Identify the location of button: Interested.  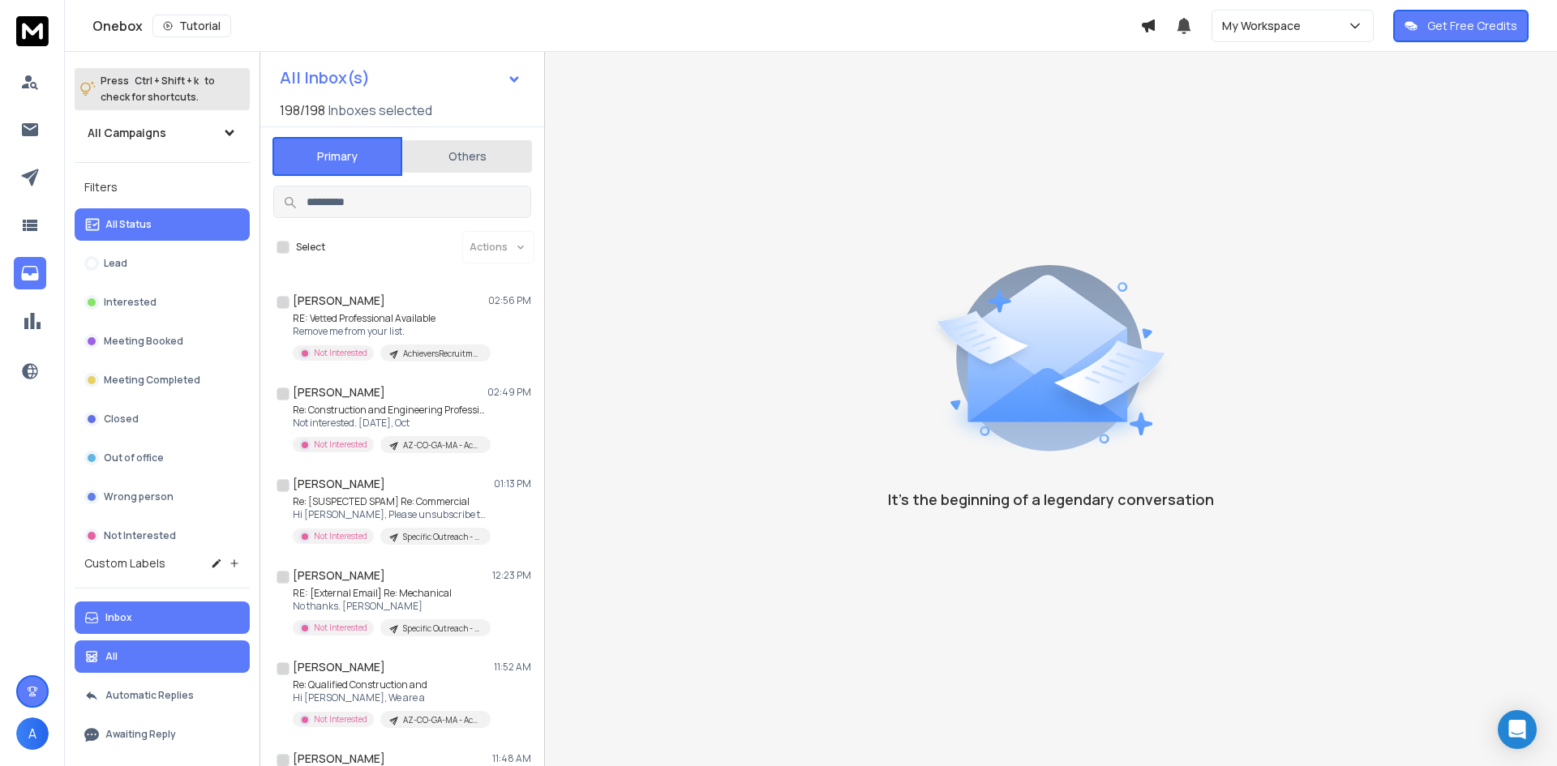
(162, 302).